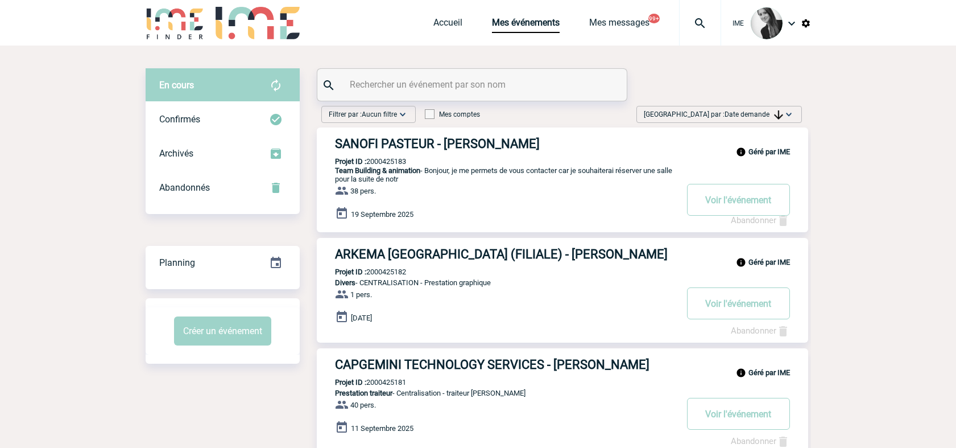 This screenshot has height=448, width=956. What do you see at coordinates (222, 263) in the screenshot?
I see `div: Retrouvez ici tous vos événements organisés par date et état d'avancement` at bounding box center [222, 263].